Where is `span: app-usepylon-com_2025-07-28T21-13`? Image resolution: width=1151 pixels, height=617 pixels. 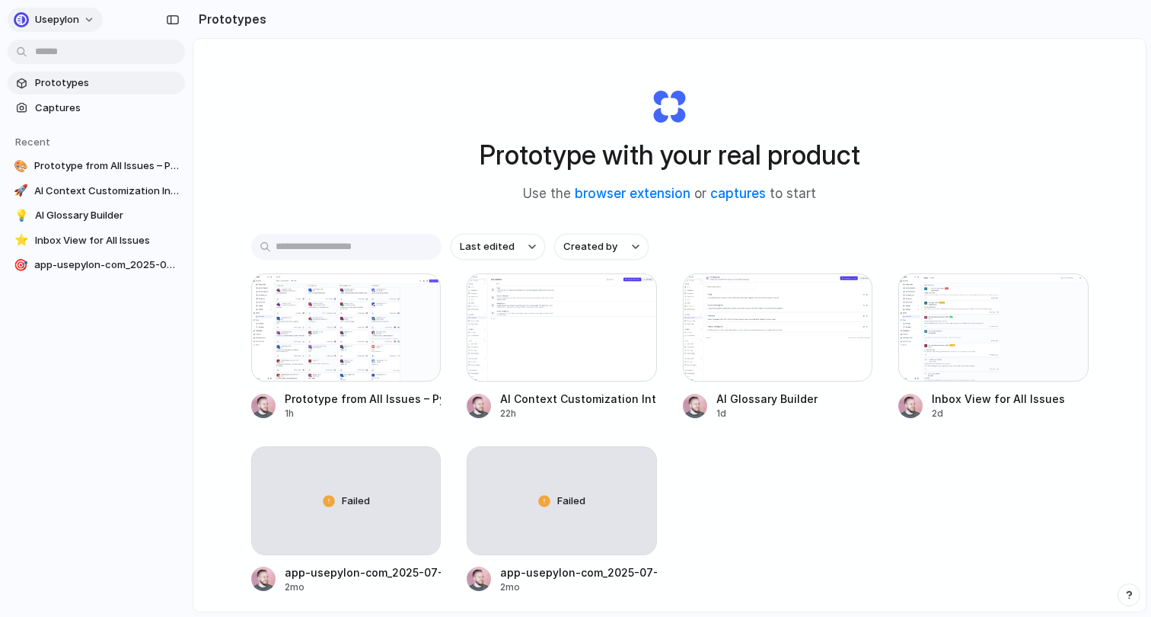
span: app-usepylon-com_2025-07-28T21-13 is located at coordinates (107, 265).